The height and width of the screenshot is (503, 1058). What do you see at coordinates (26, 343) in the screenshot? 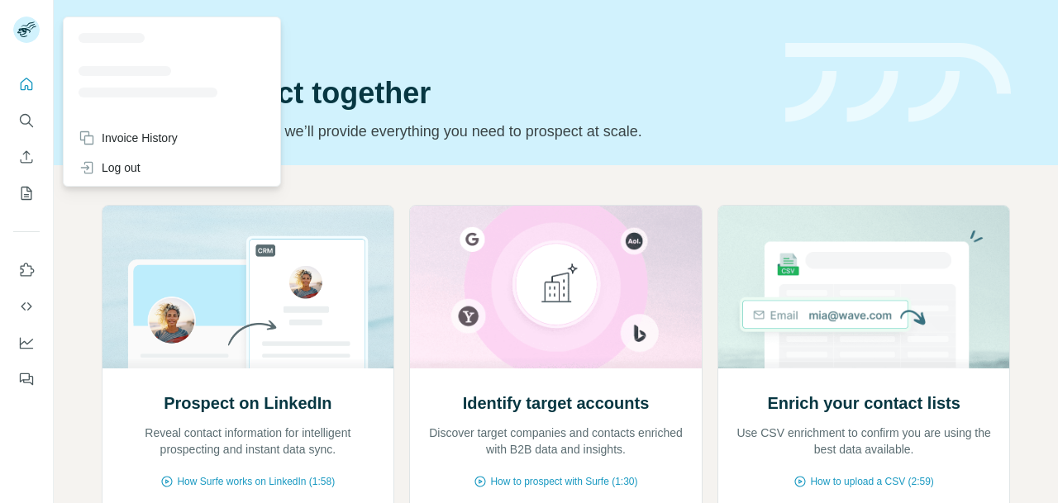
I see `button: Dashboard` at bounding box center [26, 343].